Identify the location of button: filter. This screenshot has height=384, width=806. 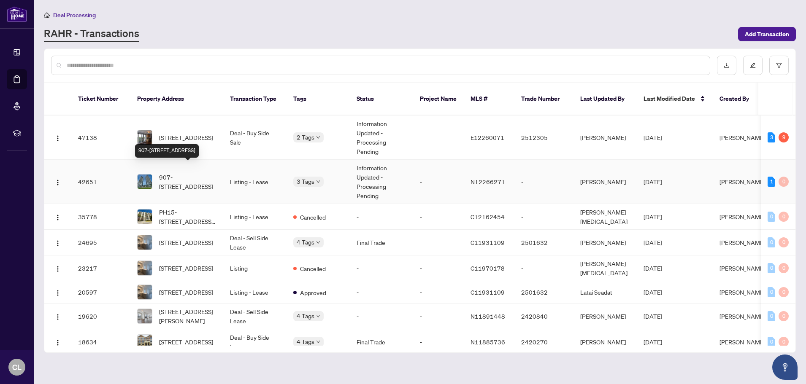
(779, 65).